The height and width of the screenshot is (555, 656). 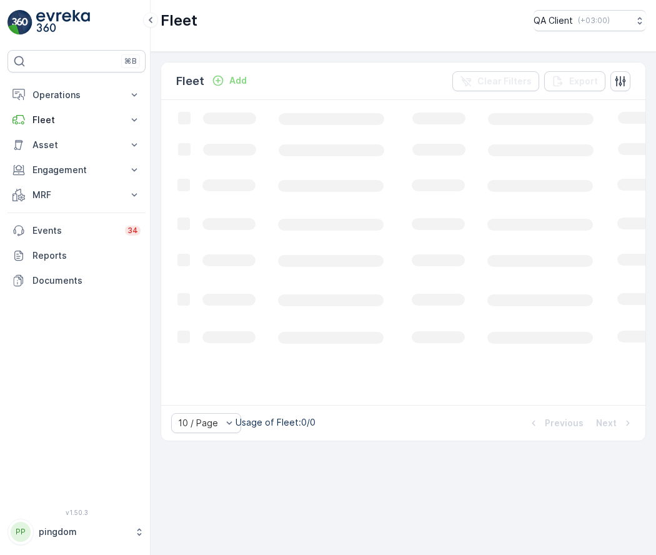 I want to click on p: Operations, so click(x=76, y=95).